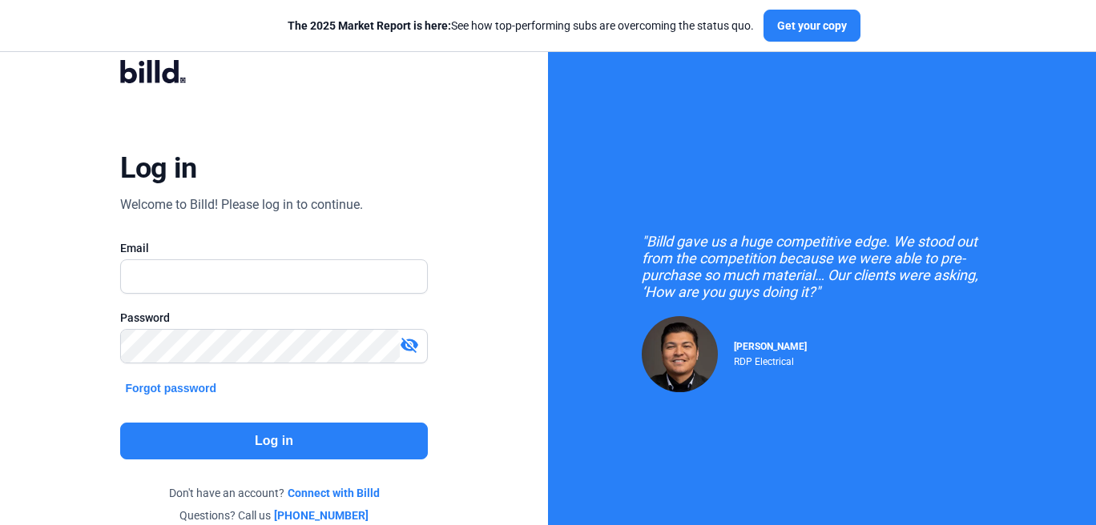 The height and width of the screenshot is (525, 1096). Describe the element at coordinates (333, 493) in the screenshot. I see `a: Connect with Billd` at that location.